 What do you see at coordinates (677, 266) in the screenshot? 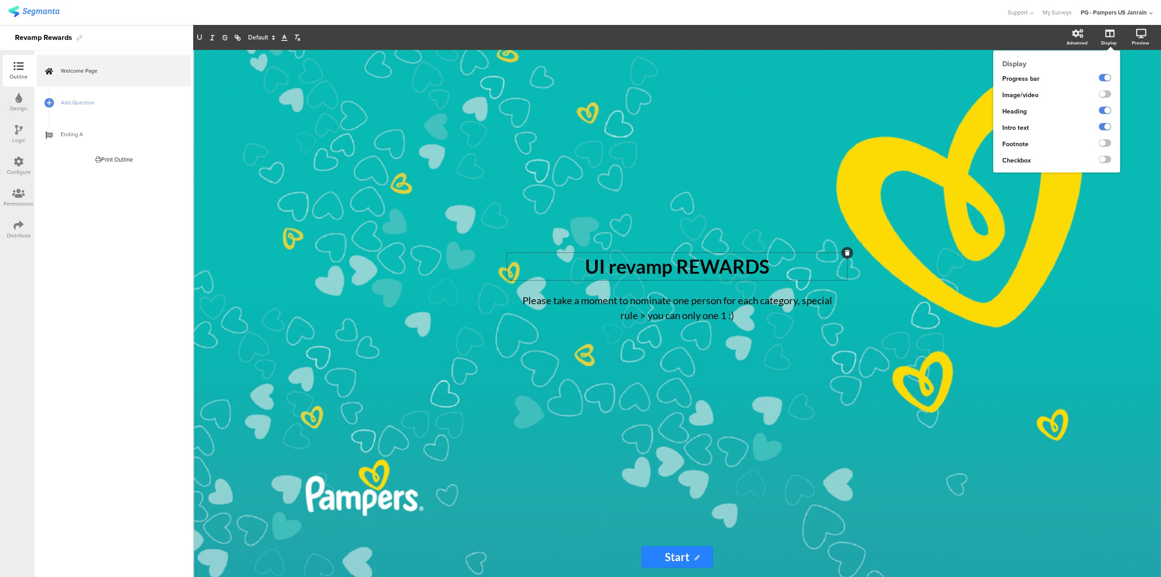
I see `p: UI revamp REWARDS` at bounding box center [677, 266].